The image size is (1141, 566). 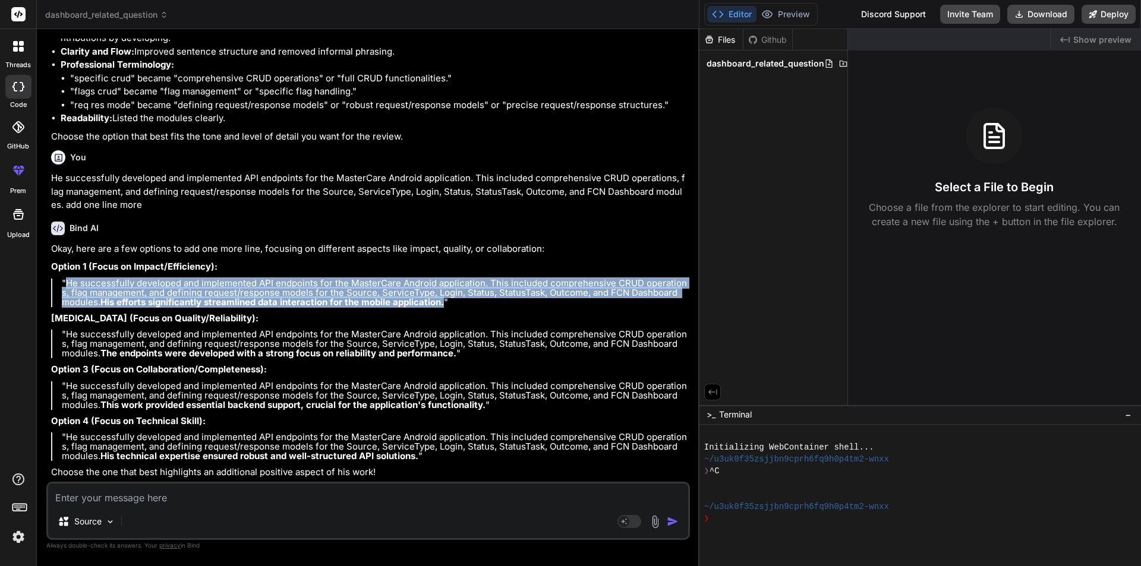 I want to click on p: He successfully developed and implemented API endpoints for the MasterCare Android application. T..., so click(x=369, y=192).